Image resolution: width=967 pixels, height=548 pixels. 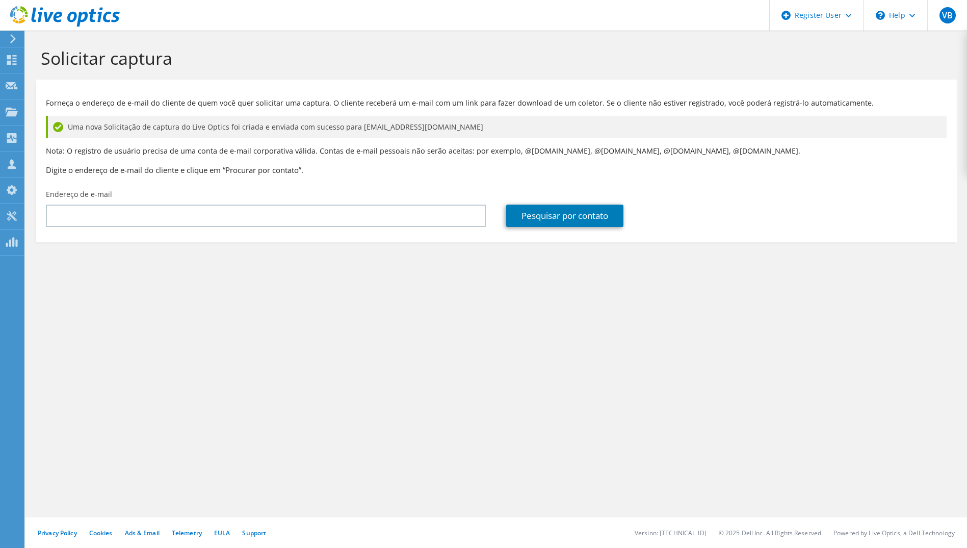 What do you see at coordinates (496, 151) in the screenshot?
I see `p: Nota: O registro de usuário precisa de uma conta de e-mail corporativa válida. Contas de e-mail p...` at bounding box center [496, 151].